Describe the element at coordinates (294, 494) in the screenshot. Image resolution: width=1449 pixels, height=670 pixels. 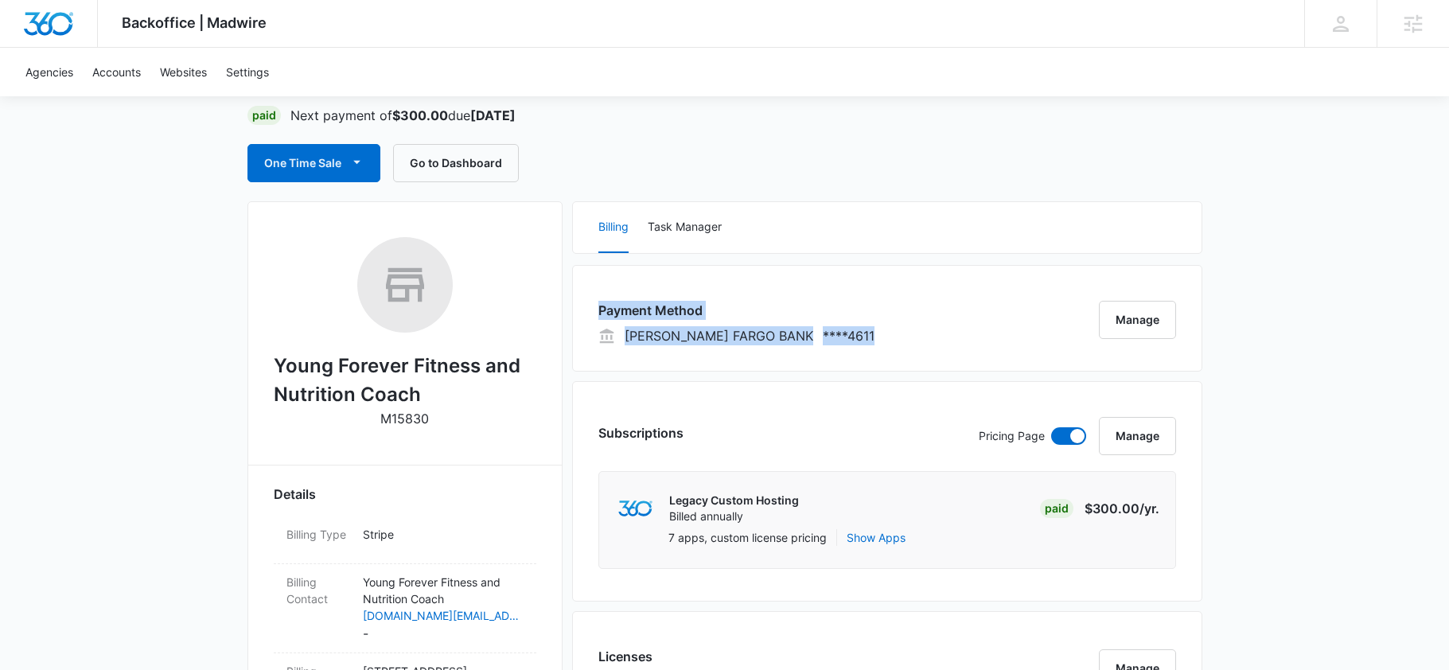
I see `span: Details` at that location.